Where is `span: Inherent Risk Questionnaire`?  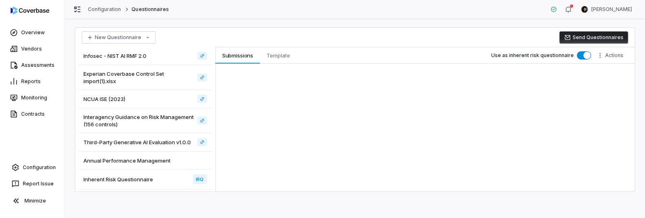
span: Inherent Risk Questionnaire is located at coordinates (118, 179).